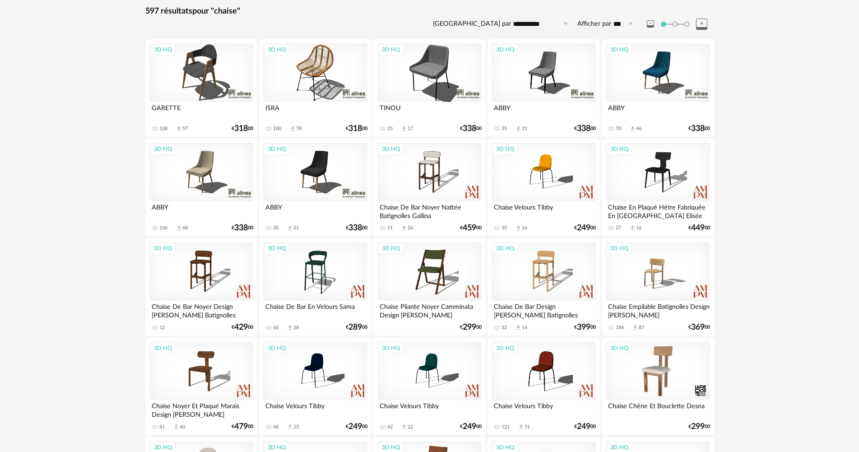 Image resolution: width=859 pixels, height=452 pixels. What do you see at coordinates (315, 88) in the screenshot?
I see `a: 3D HQ ISRA 100 Download icon 78 €31800` at bounding box center [315, 88].